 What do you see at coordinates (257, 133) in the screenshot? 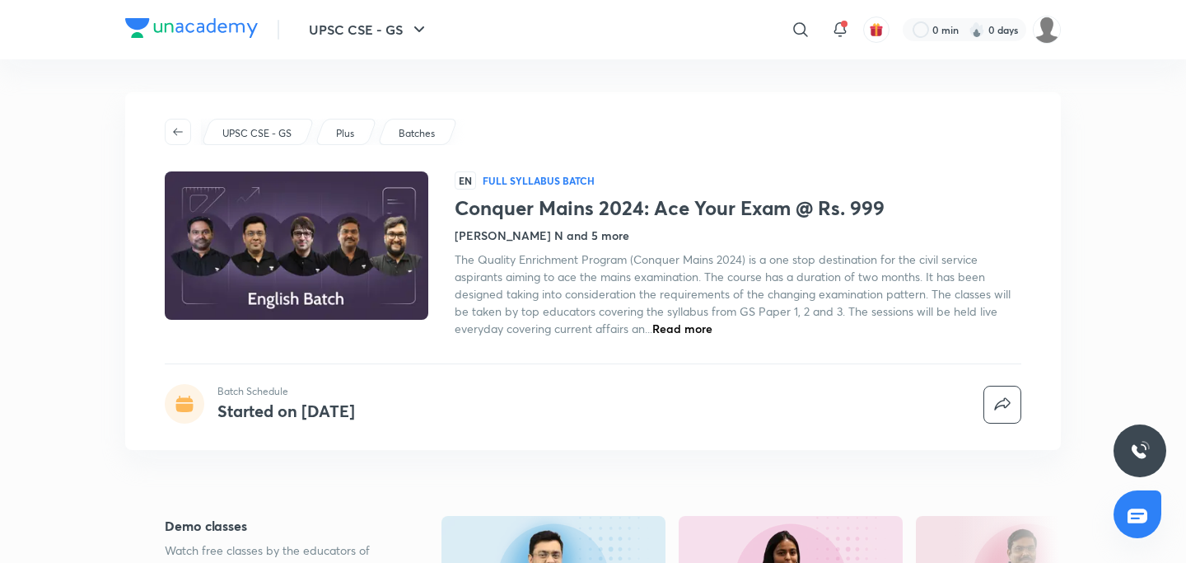
I see `a: UPSC CSE - GS` at bounding box center [257, 133].